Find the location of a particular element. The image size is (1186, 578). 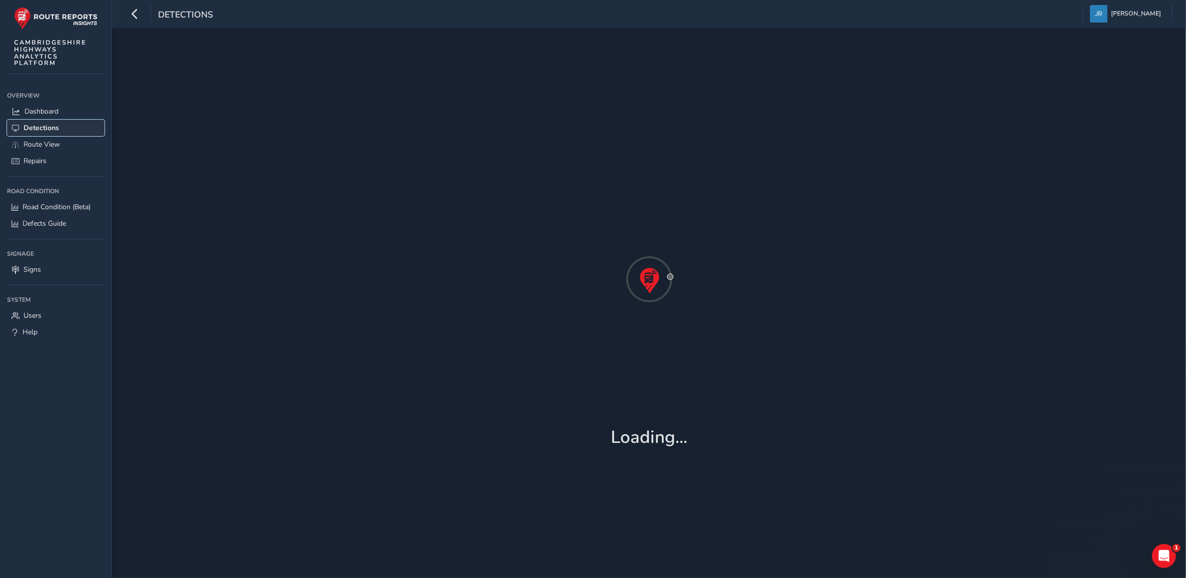

span: 1 is located at coordinates (1176, 548).